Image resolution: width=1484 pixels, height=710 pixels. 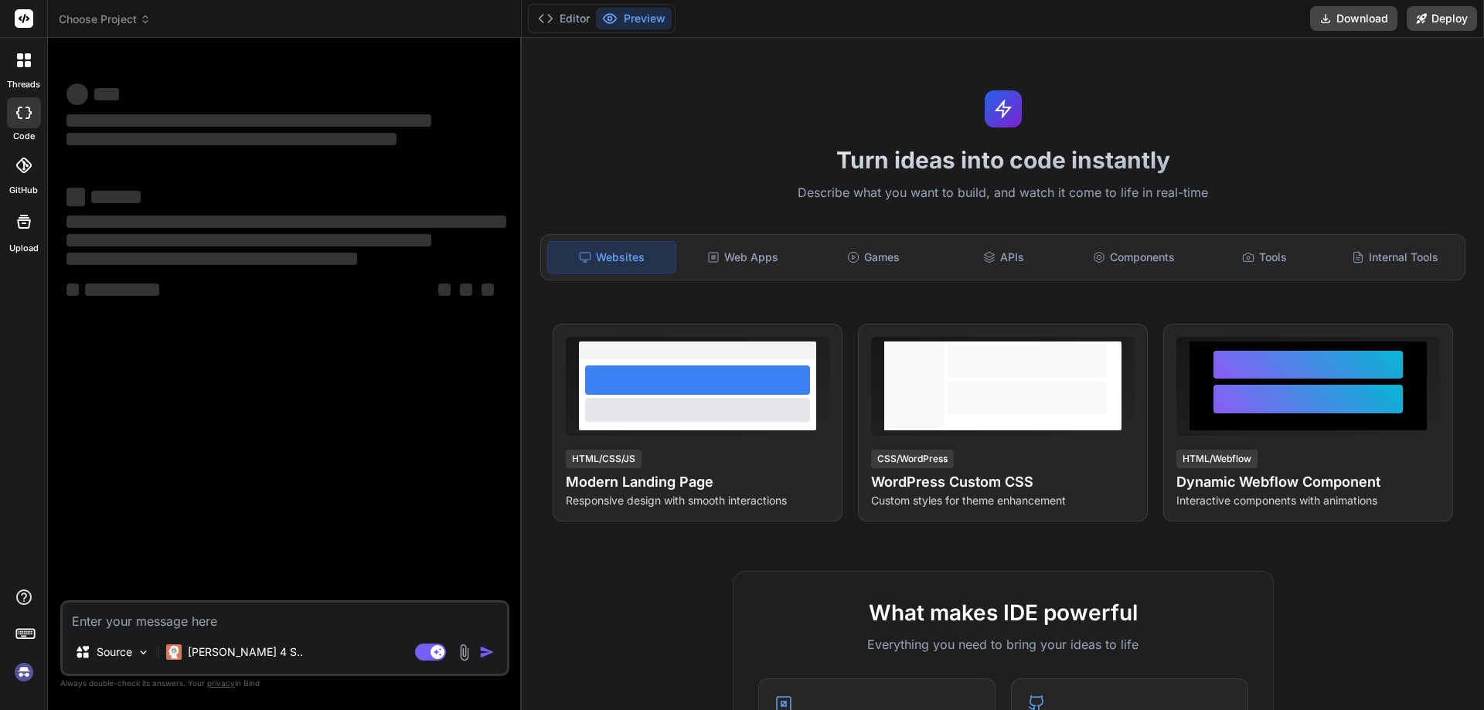 I want to click on span: Choose Project, so click(x=104, y=19).